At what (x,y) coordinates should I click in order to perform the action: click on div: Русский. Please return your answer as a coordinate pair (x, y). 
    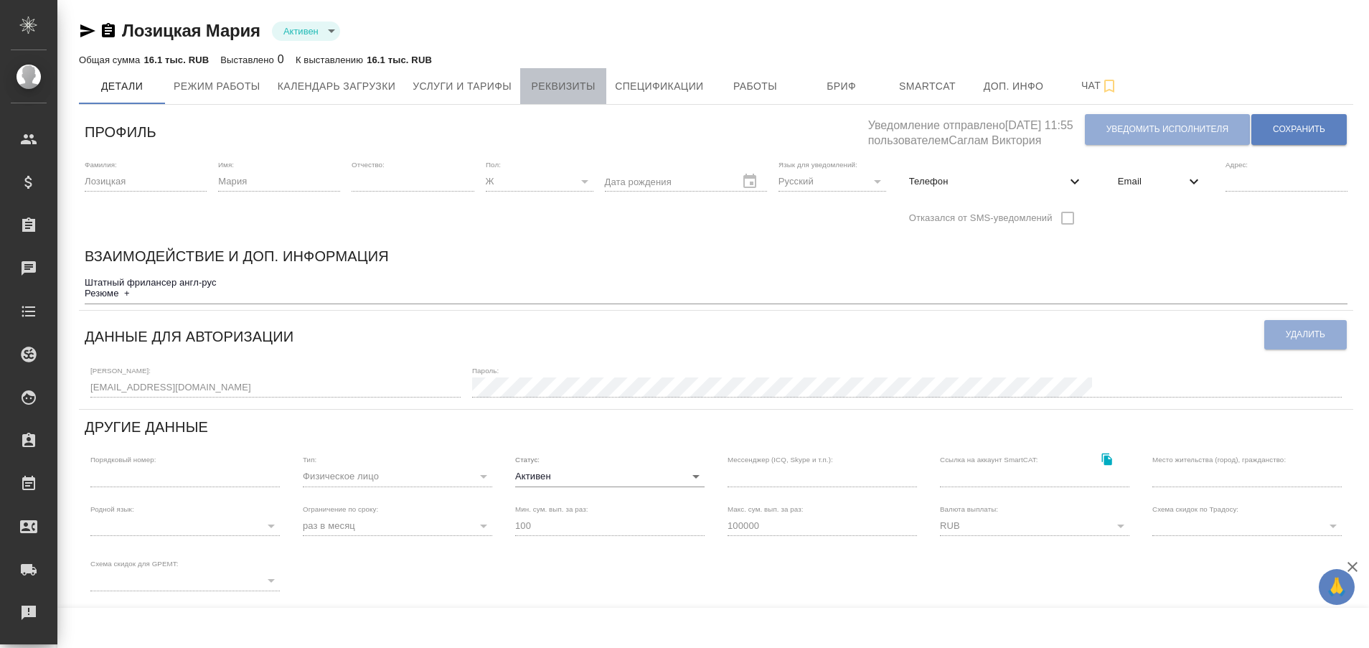
    Looking at the image, I should click on (833, 182).